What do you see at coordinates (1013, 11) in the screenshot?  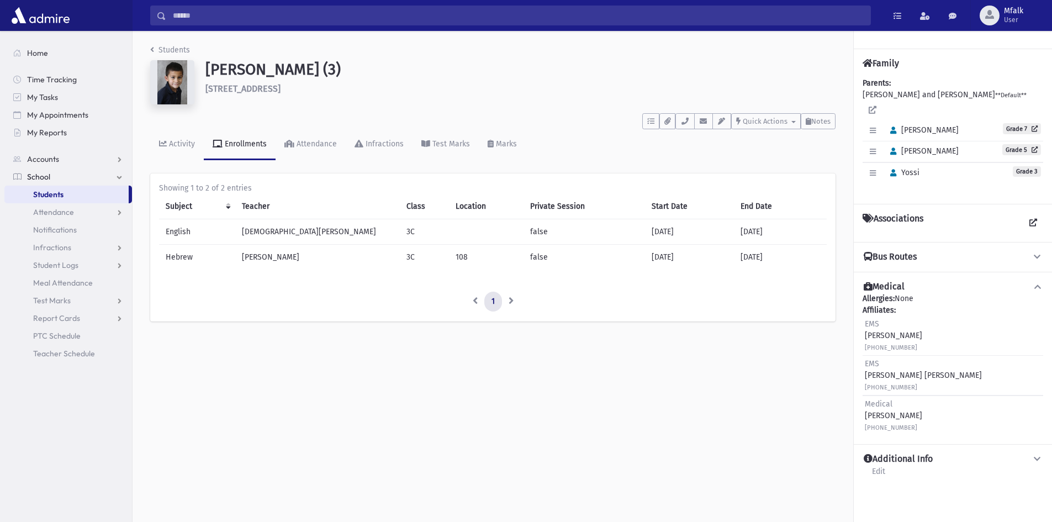 I see `span: Mfalk` at bounding box center [1013, 11].